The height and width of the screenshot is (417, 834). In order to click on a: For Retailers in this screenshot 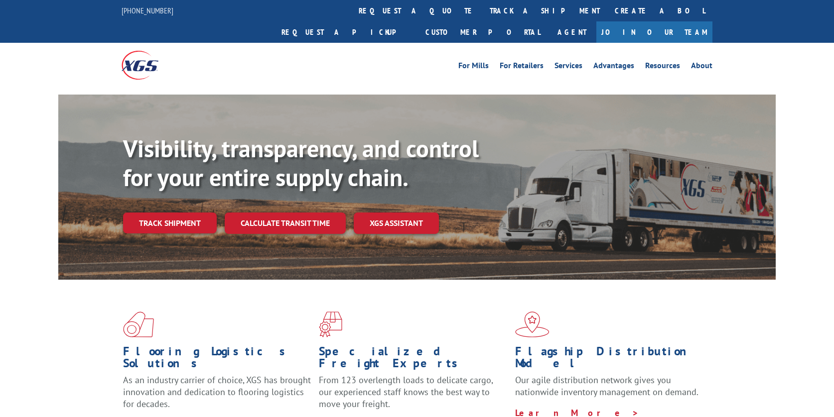, I will do `click(521, 67)`.